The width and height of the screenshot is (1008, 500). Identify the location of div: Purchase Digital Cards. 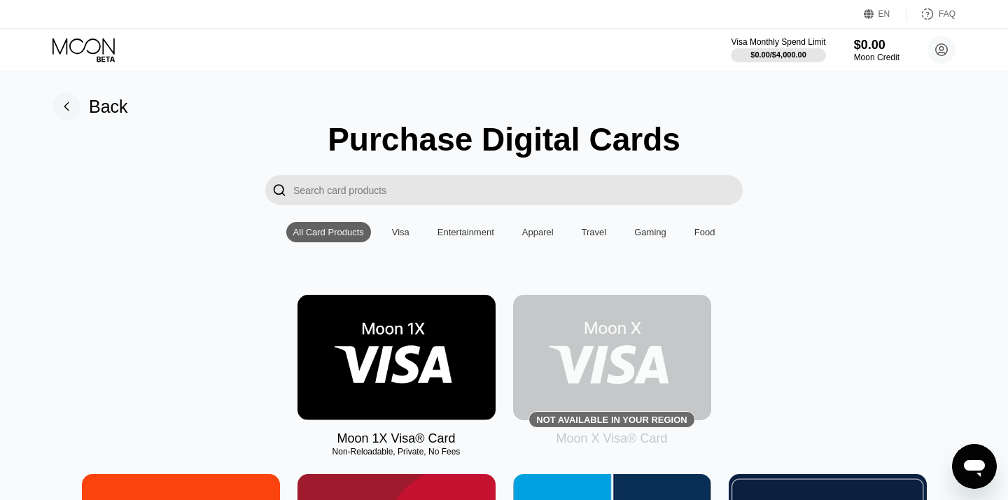
(504, 139).